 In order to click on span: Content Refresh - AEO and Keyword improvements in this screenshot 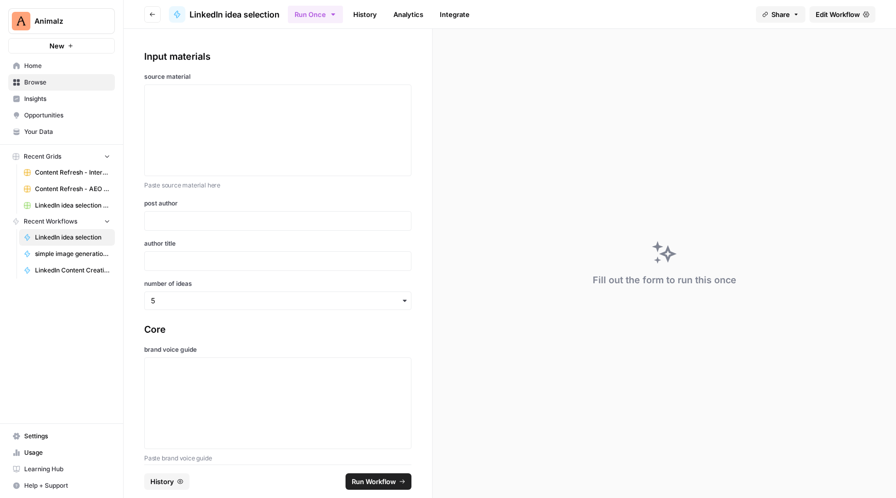, I will do `click(73, 189)`.